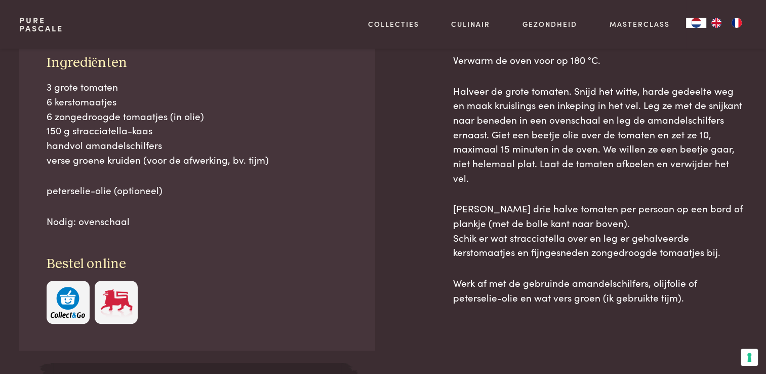 This screenshot has height=374, width=766. I want to click on button: Uw voorkeuren voor toestemming voor trackingtechnologieën, so click(749, 357).